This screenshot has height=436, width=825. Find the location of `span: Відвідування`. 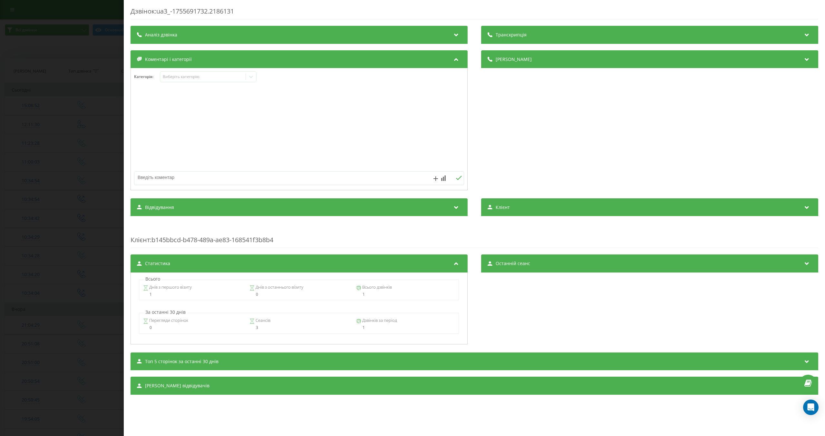

span: Відвідування is located at coordinates (160, 207).